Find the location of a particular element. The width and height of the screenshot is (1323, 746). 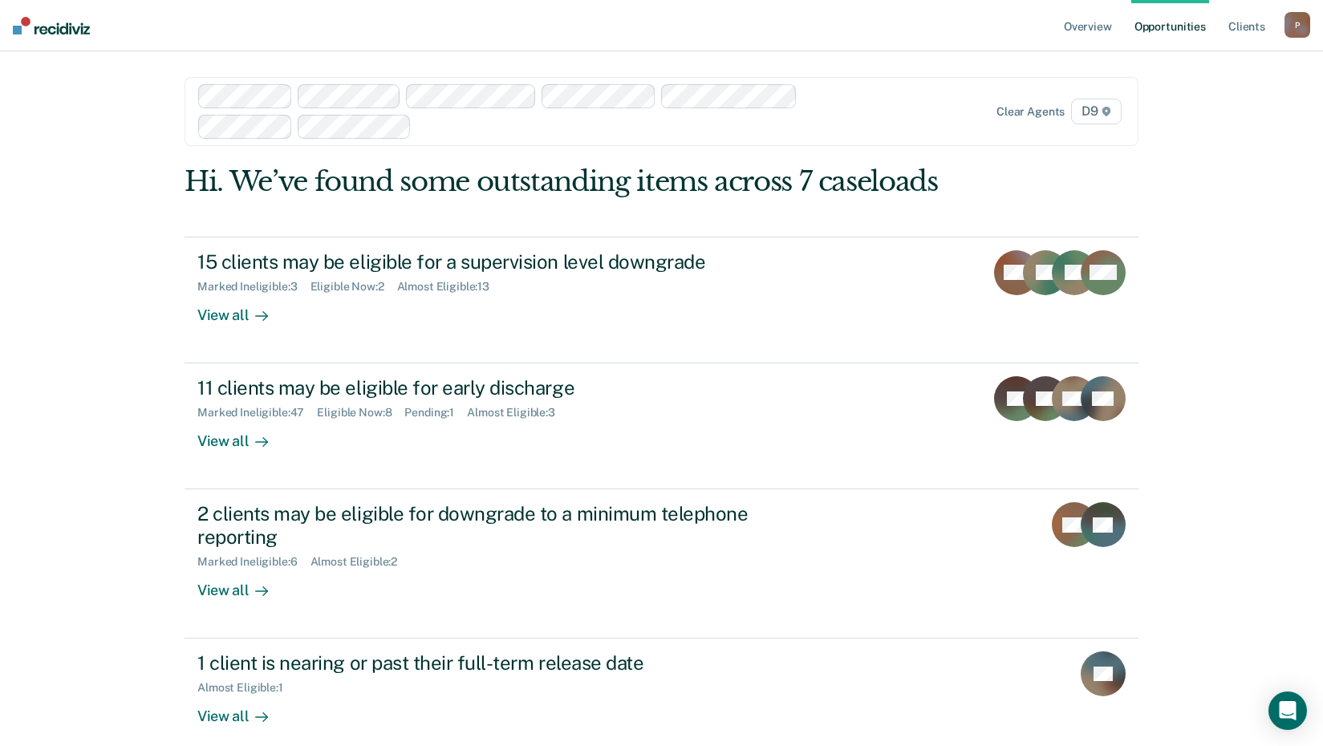

div: Open Intercom Messenger is located at coordinates (1288, 711).